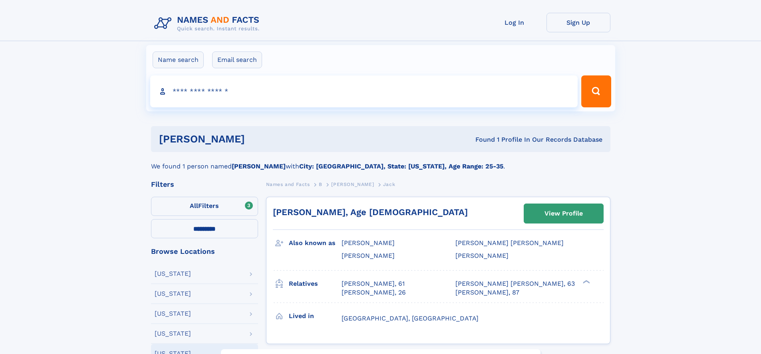 The width and height of the screenshot is (761, 354). I want to click on span: B, so click(320, 184).